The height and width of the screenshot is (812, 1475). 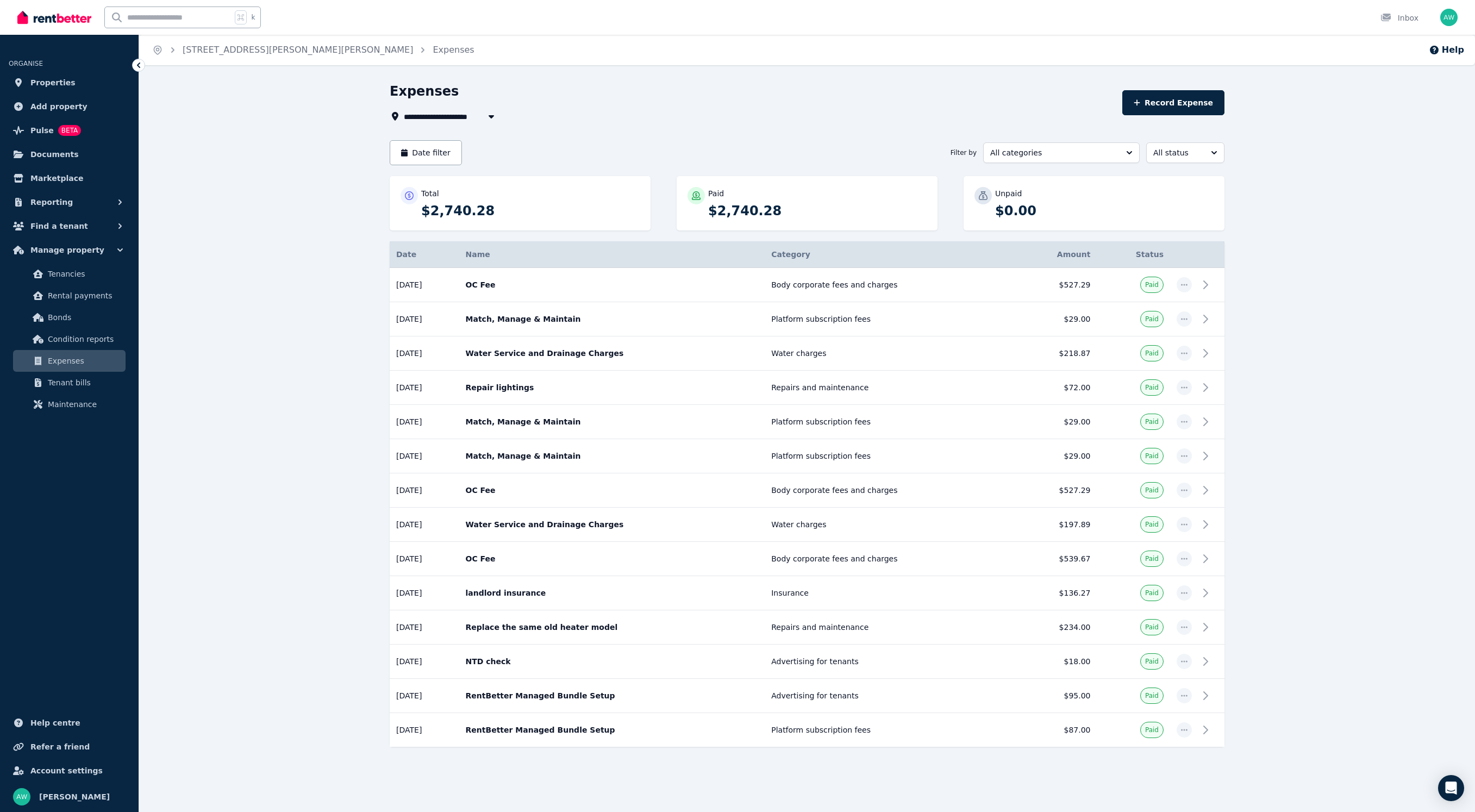 What do you see at coordinates (54, 17) in the screenshot?
I see `img: RentBetter` at bounding box center [54, 17].